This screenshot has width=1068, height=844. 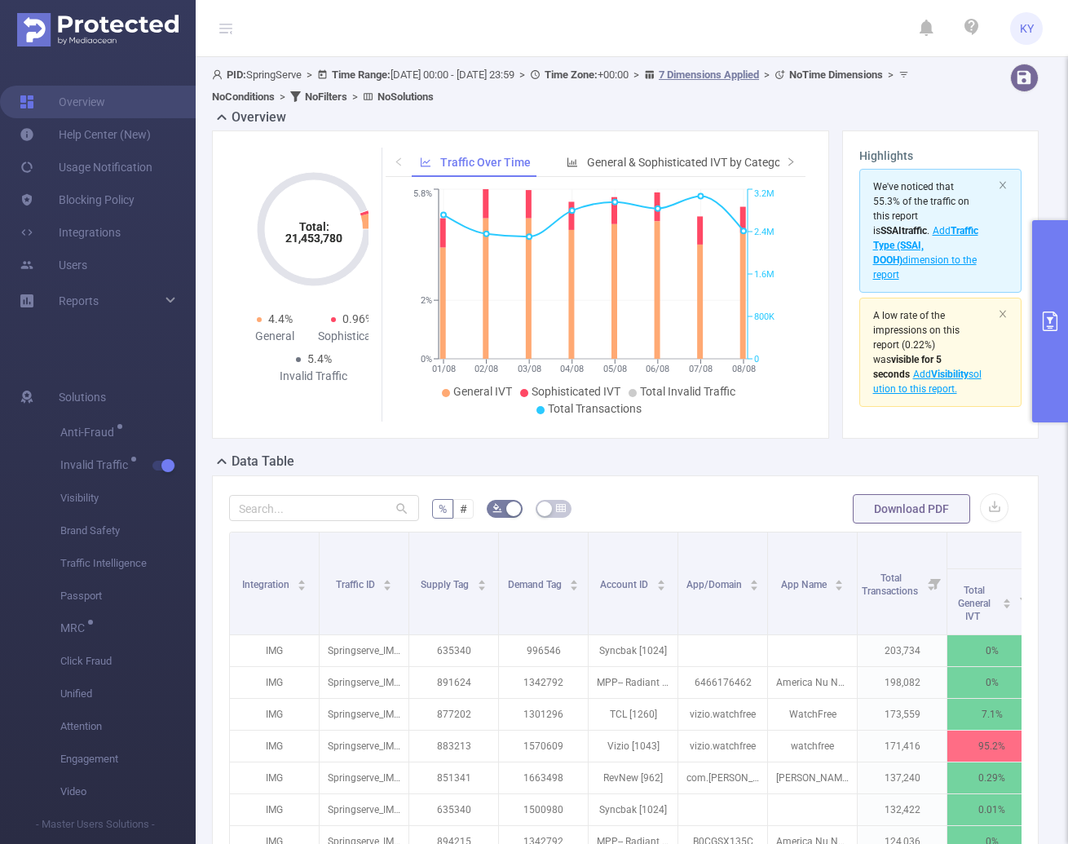 I want to click on div: Invalid Traffic, so click(x=314, y=376).